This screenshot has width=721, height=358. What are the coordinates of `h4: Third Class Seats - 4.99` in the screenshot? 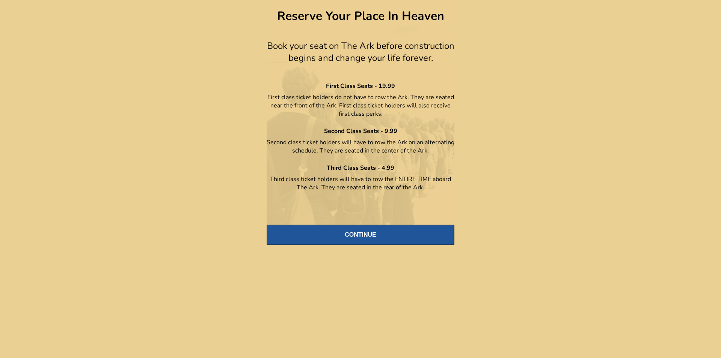 It's located at (360, 168).